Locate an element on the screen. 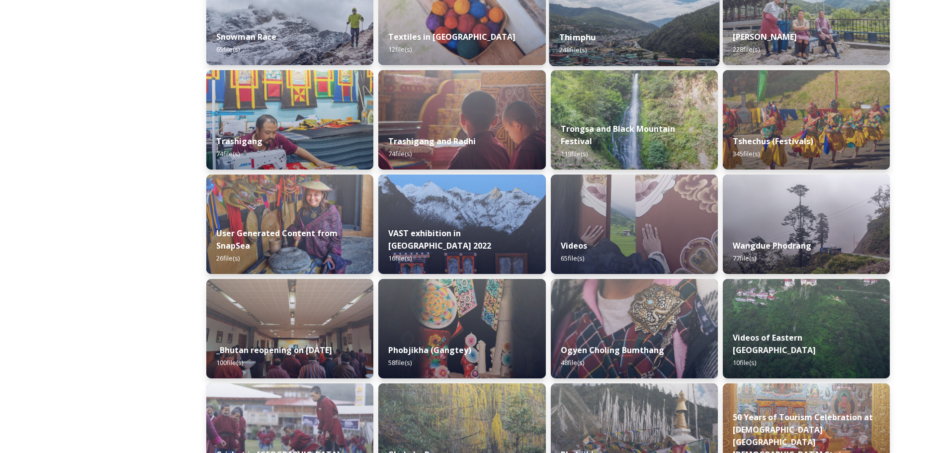  strong: Tshechus (Festivals) is located at coordinates (773, 141).